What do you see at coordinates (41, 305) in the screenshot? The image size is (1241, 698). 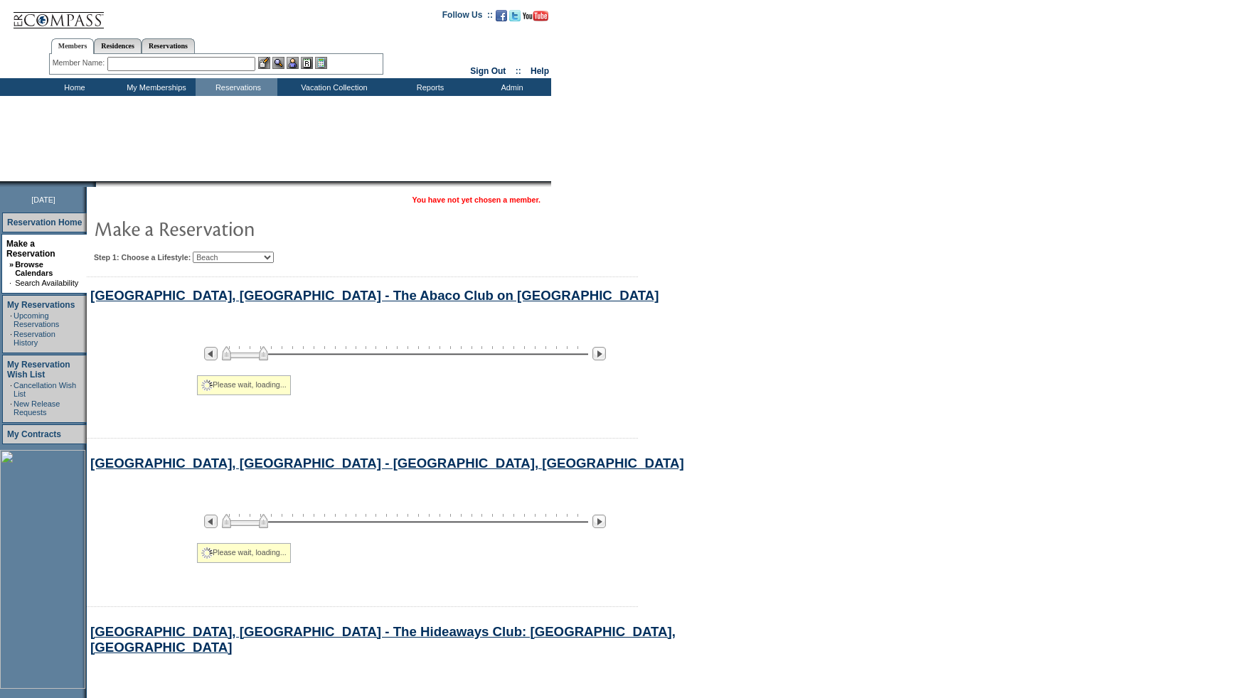 I see `a: My Reservations` at bounding box center [41, 305].